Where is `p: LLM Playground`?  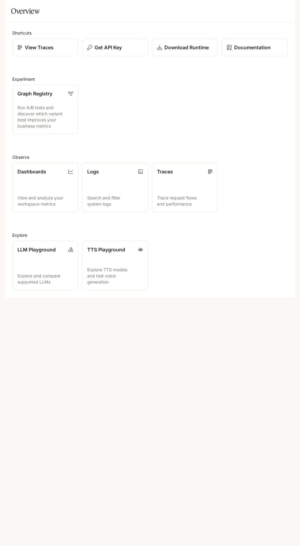 p: LLM Playground is located at coordinates (36, 249).